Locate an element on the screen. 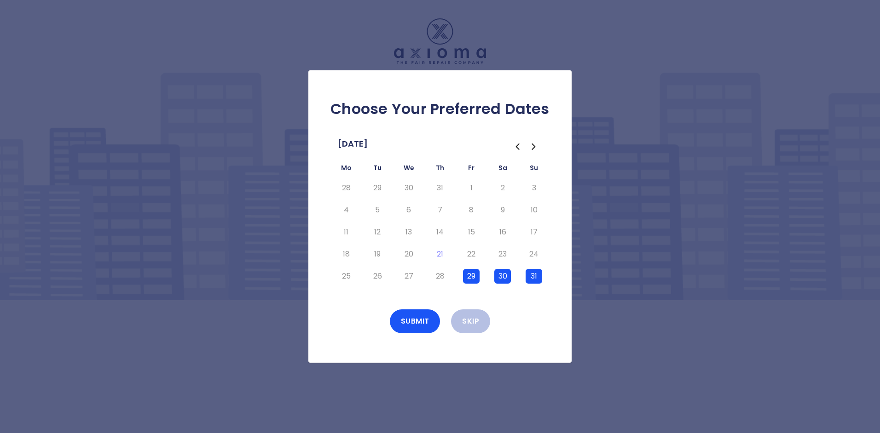  button: Wednesday, August 20th, 2025 is located at coordinates (409, 254).